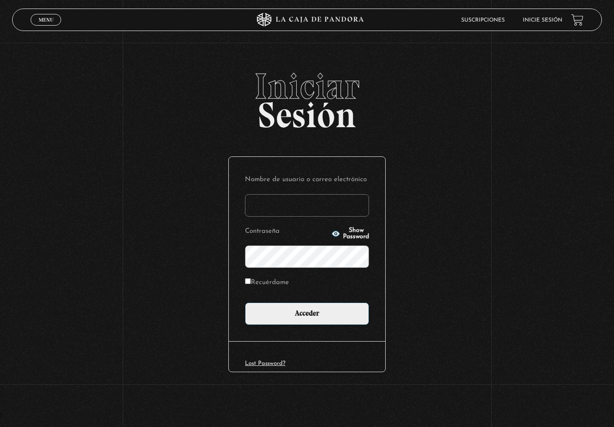  Describe the element at coordinates (287, 231) in the screenshot. I see `label: Contraseña` at that location.